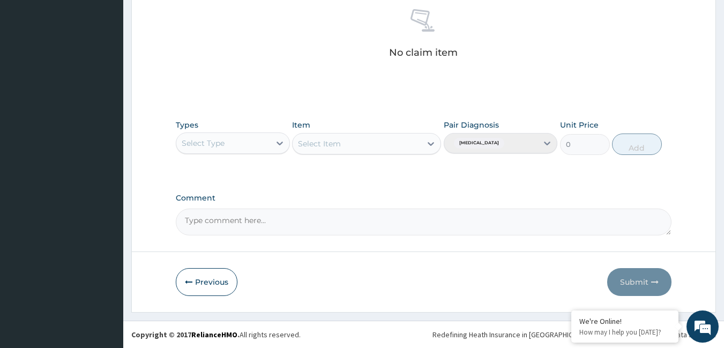 The image size is (724, 348). Describe the element at coordinates (579, 125) in the screenshot. I see `label: Unit Price` at that location.